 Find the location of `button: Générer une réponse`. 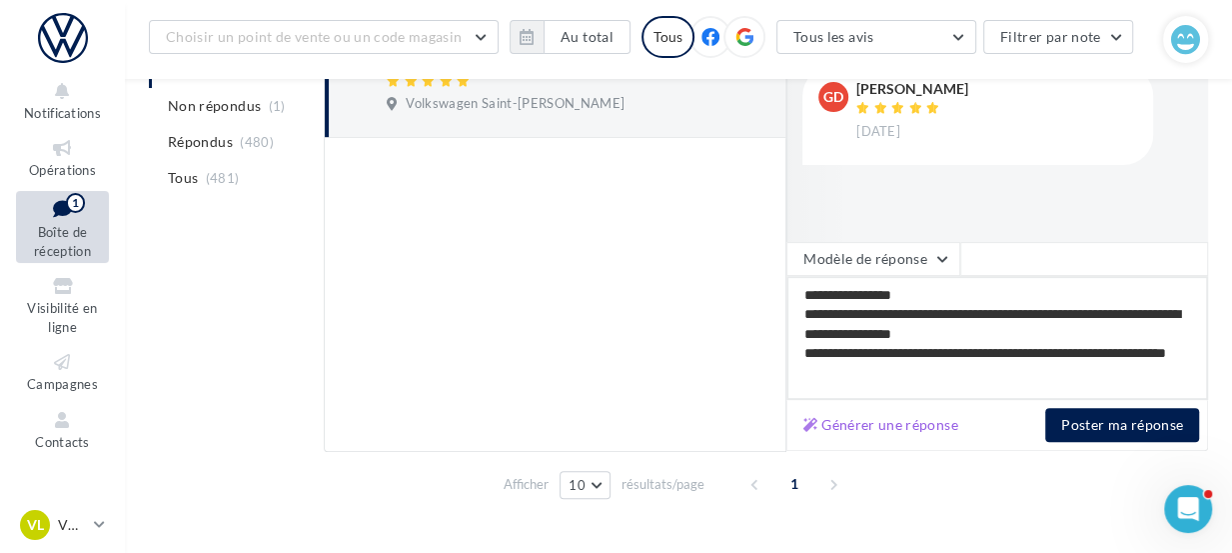

button: Générer une réponse is located at coordinates (880, 425).